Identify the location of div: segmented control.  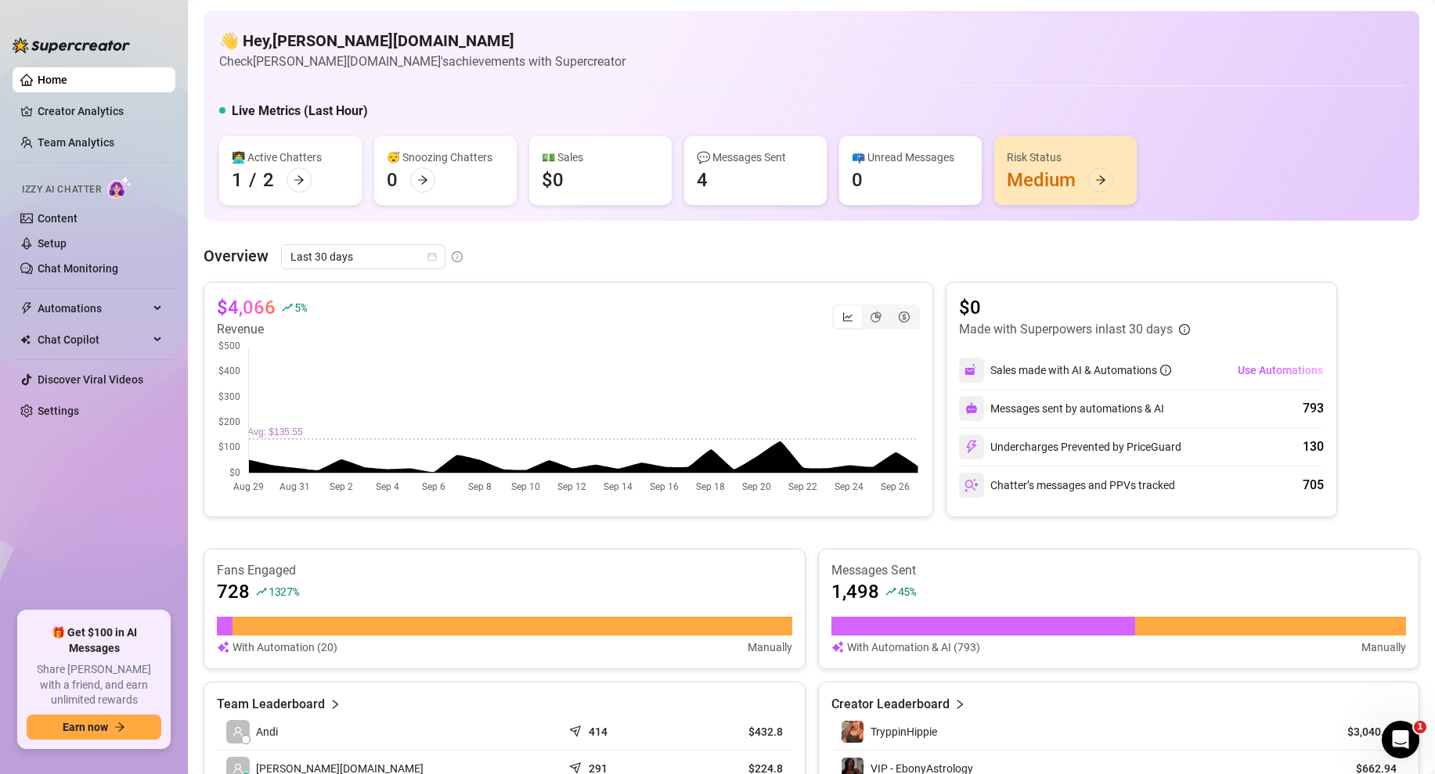
(876, 317).